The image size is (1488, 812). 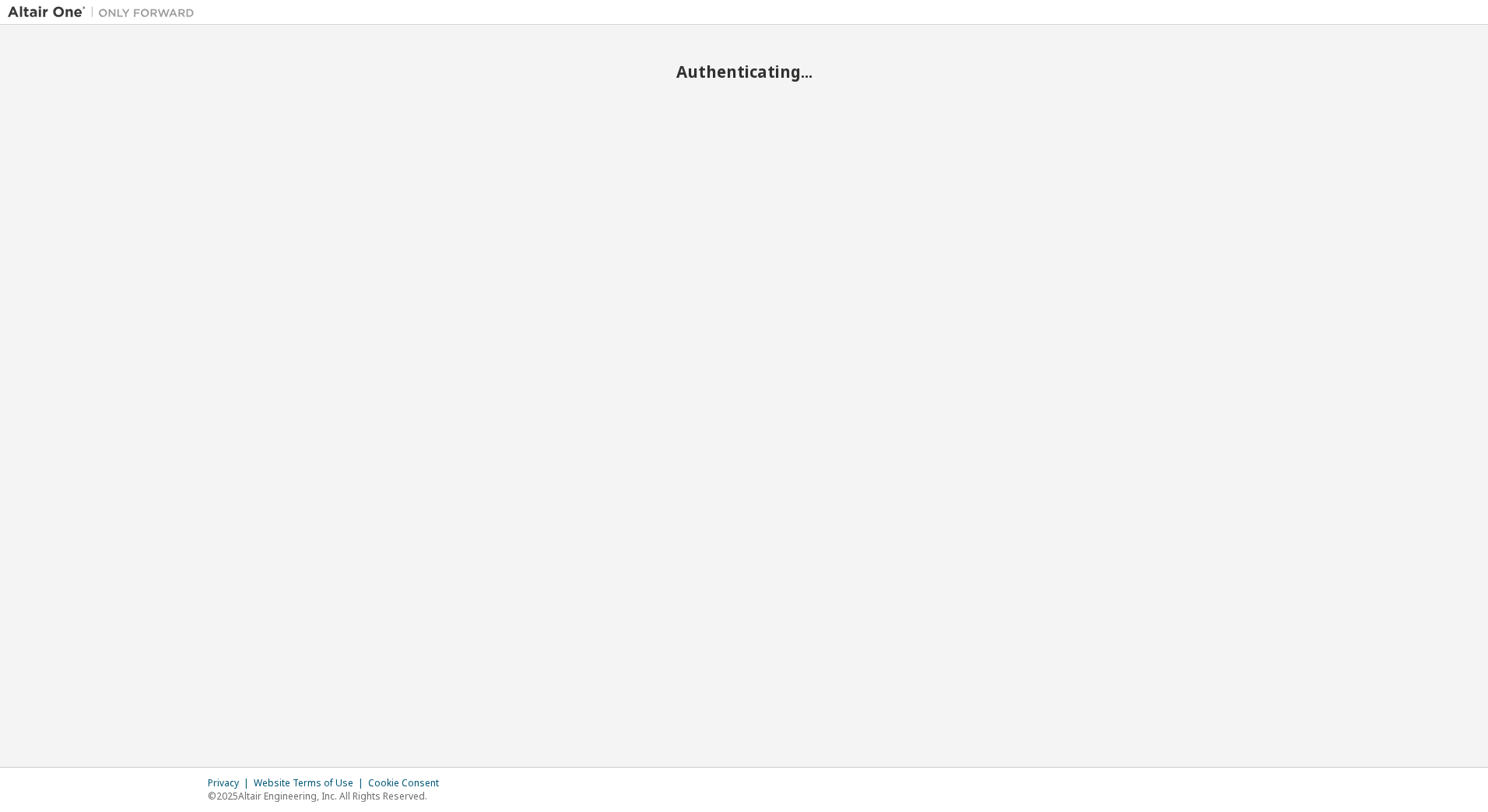 I want to click on h2: Authenticating..., so click(x=744, y=72).